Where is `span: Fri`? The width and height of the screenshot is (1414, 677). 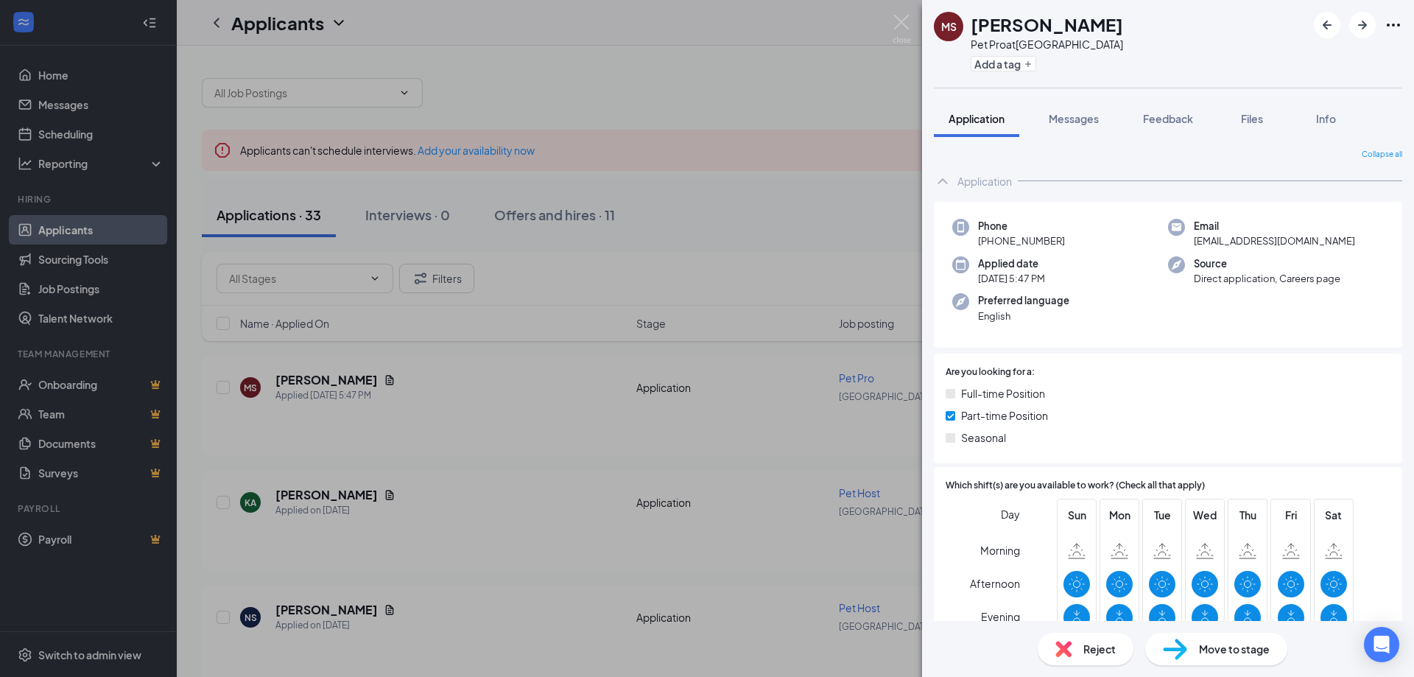 span: Fri is located at coordinates (1291, 515).